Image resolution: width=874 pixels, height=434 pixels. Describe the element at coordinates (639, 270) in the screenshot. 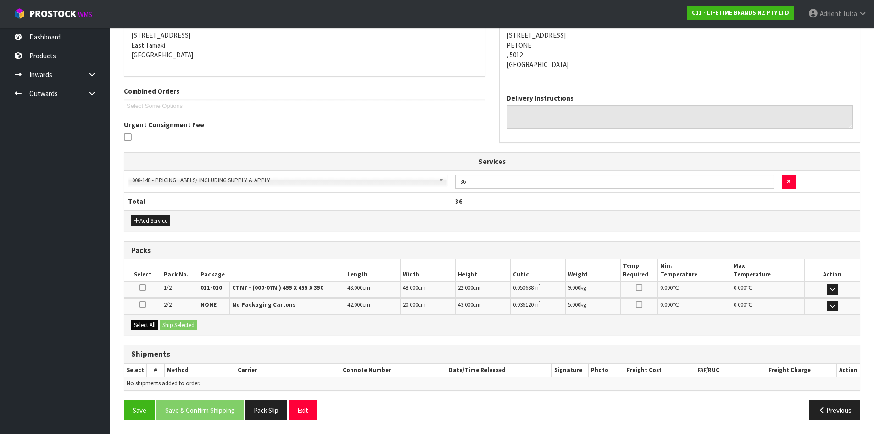

I see `th: Temp. Required` at that location.